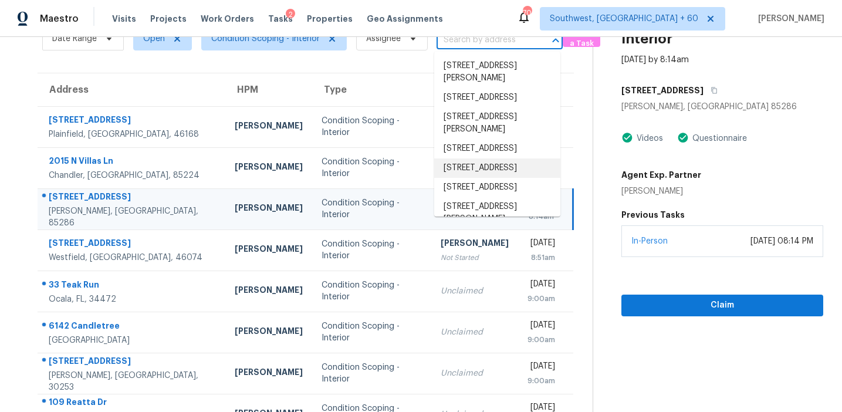  What do you see at coordinates (132, 286) in the screenshot?
I see `div: 33 Teak Run` at bounding box center [132, 286].